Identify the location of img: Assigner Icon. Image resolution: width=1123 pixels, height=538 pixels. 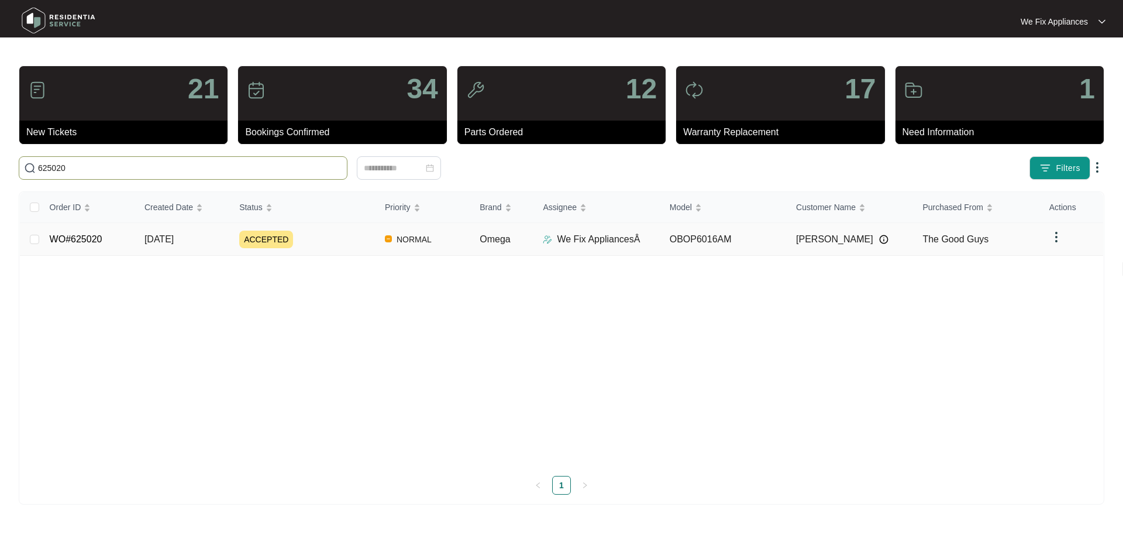
(548, 239).